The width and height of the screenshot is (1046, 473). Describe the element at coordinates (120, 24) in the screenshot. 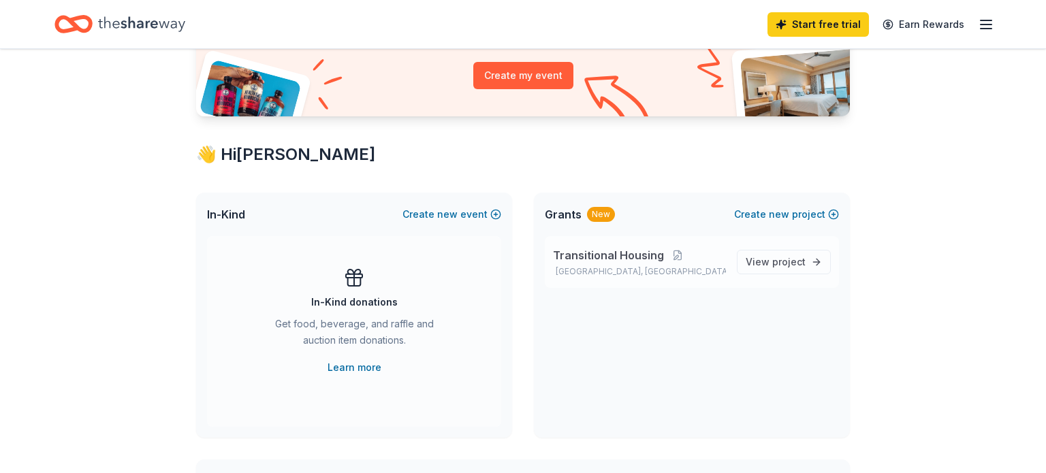

I see `a: Home` at that location.